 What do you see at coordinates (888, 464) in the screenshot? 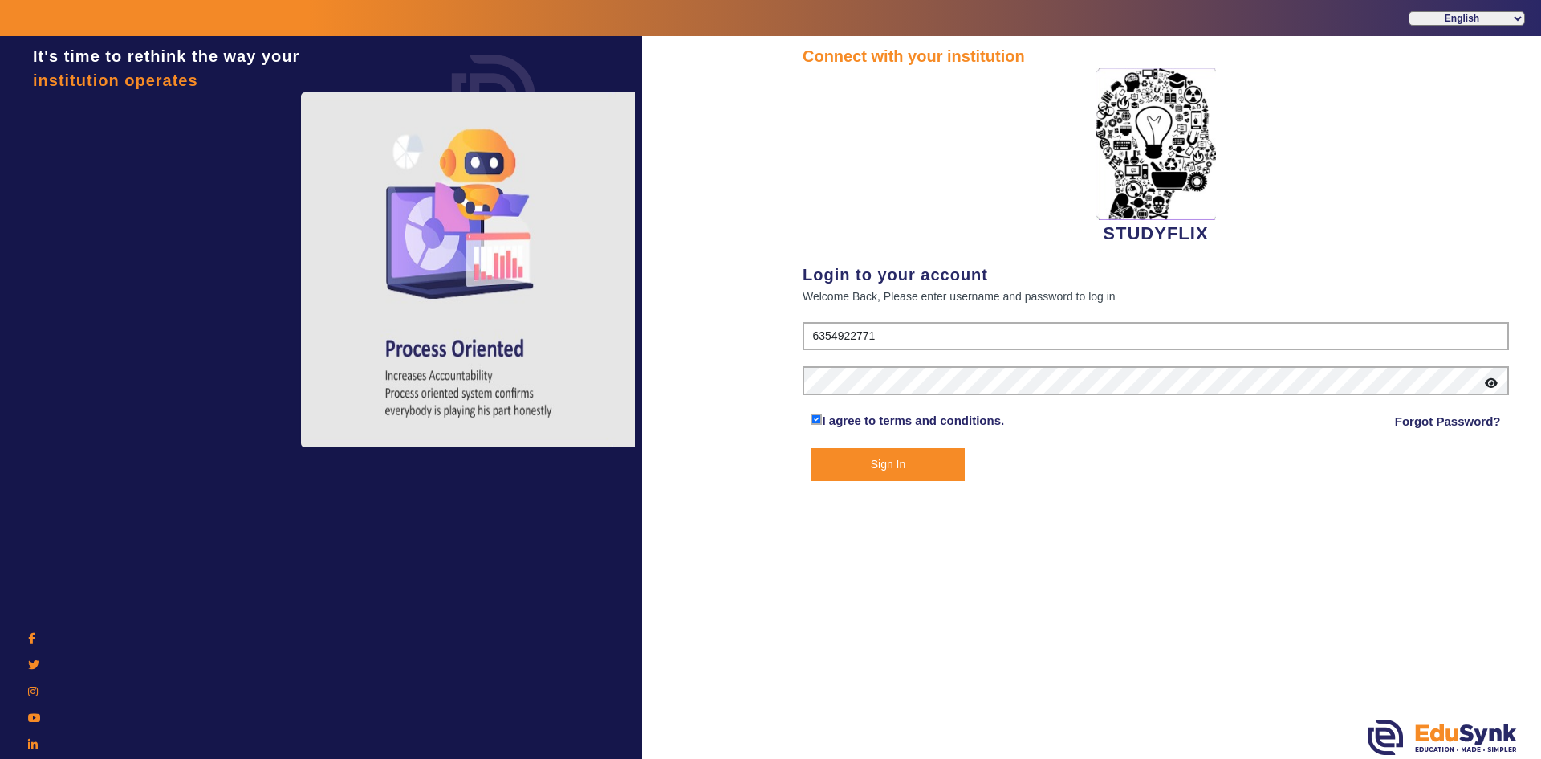
I see `button: Sign In` at bounding box center [888, 464].